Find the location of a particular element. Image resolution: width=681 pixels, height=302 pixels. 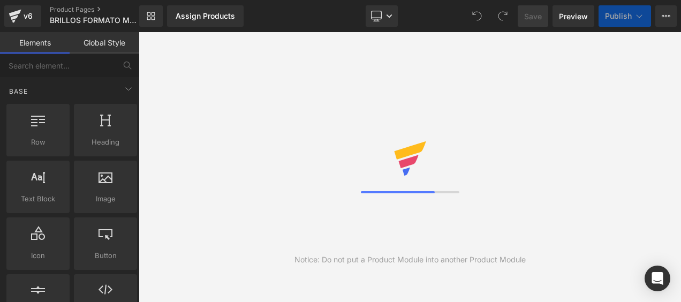

span: Preview is located at coordinates (573, 16).